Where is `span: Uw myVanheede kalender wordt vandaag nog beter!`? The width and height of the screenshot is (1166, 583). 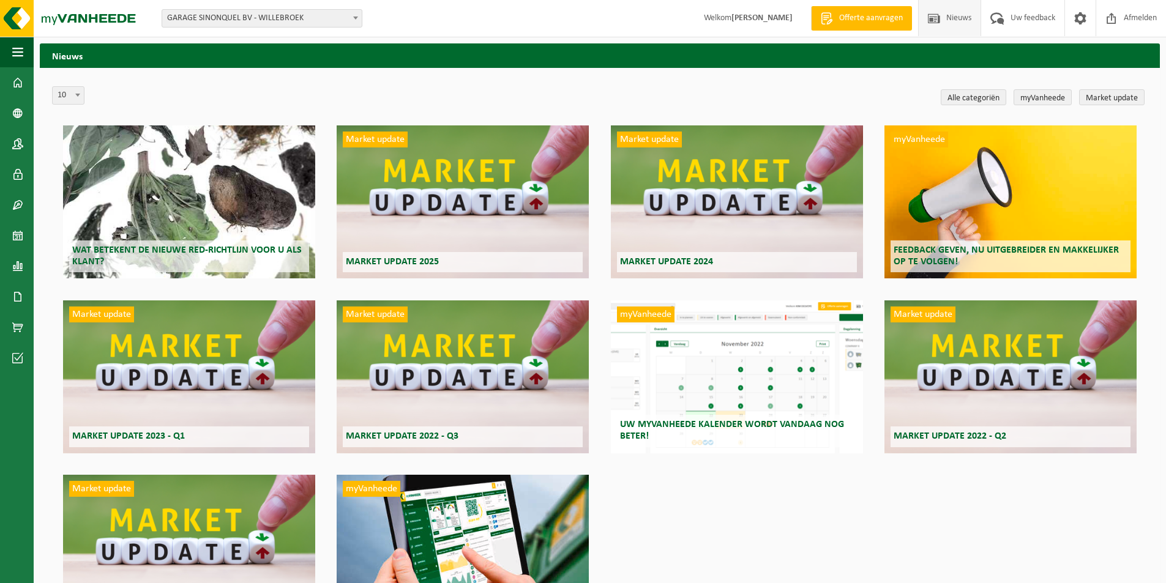 span: Uw myVanheede kalender wordt vandaag nog beter! is located at coordinates (732, 430).